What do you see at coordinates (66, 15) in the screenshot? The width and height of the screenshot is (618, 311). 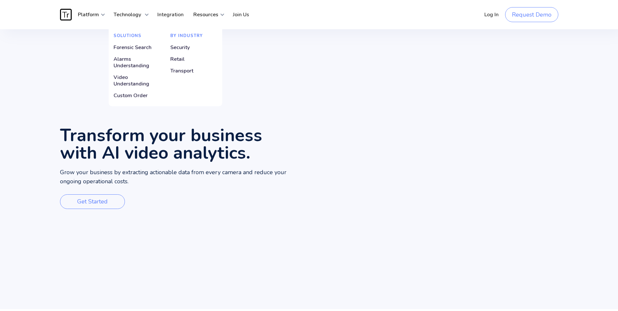 I see `img: Traces Logo` at bounding box center [66, 15].